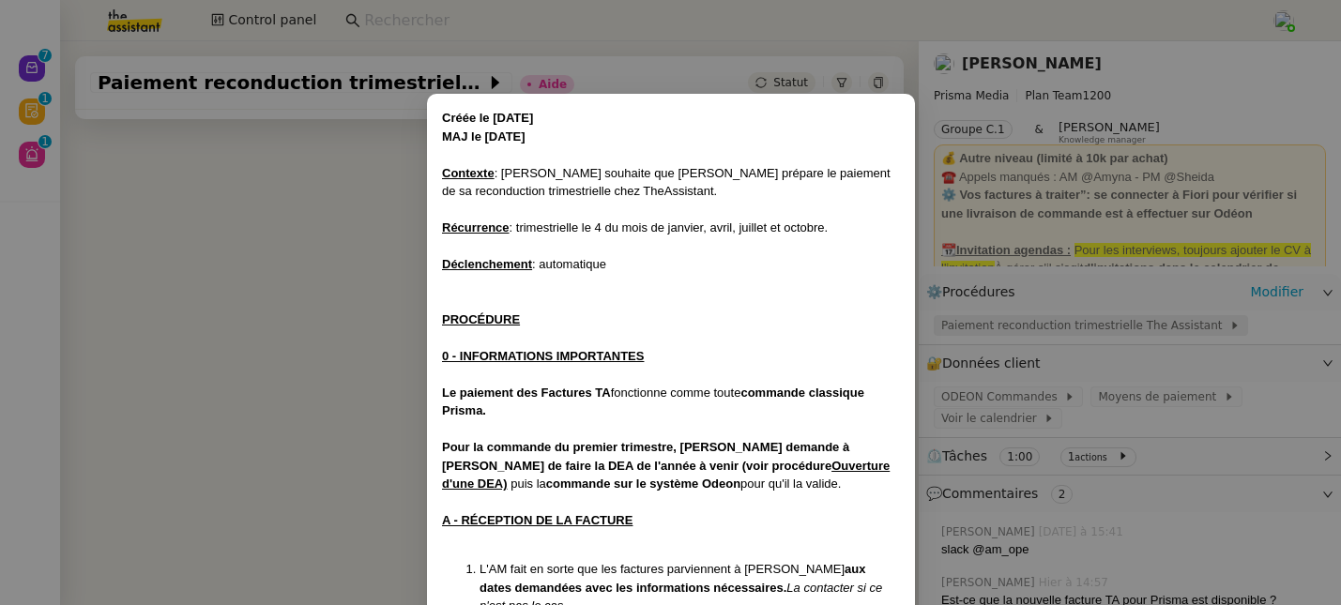 This screenshot has width=1341, height=605. What do you see at coordinates (665, 475) in the screenshot?
I see `u: Ouverture d'une DEA)` at bounding box center [665, 475].